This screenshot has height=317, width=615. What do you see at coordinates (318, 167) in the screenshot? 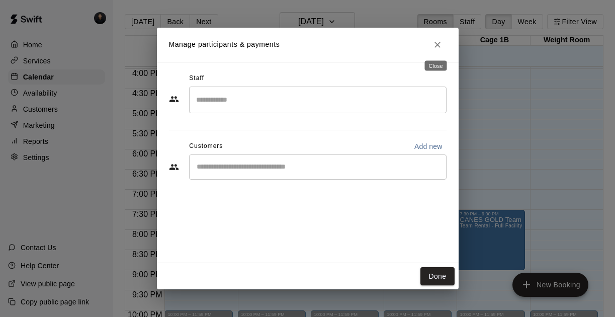
I see `div: Start typing to search customers...` at bounding box center [318, 167].